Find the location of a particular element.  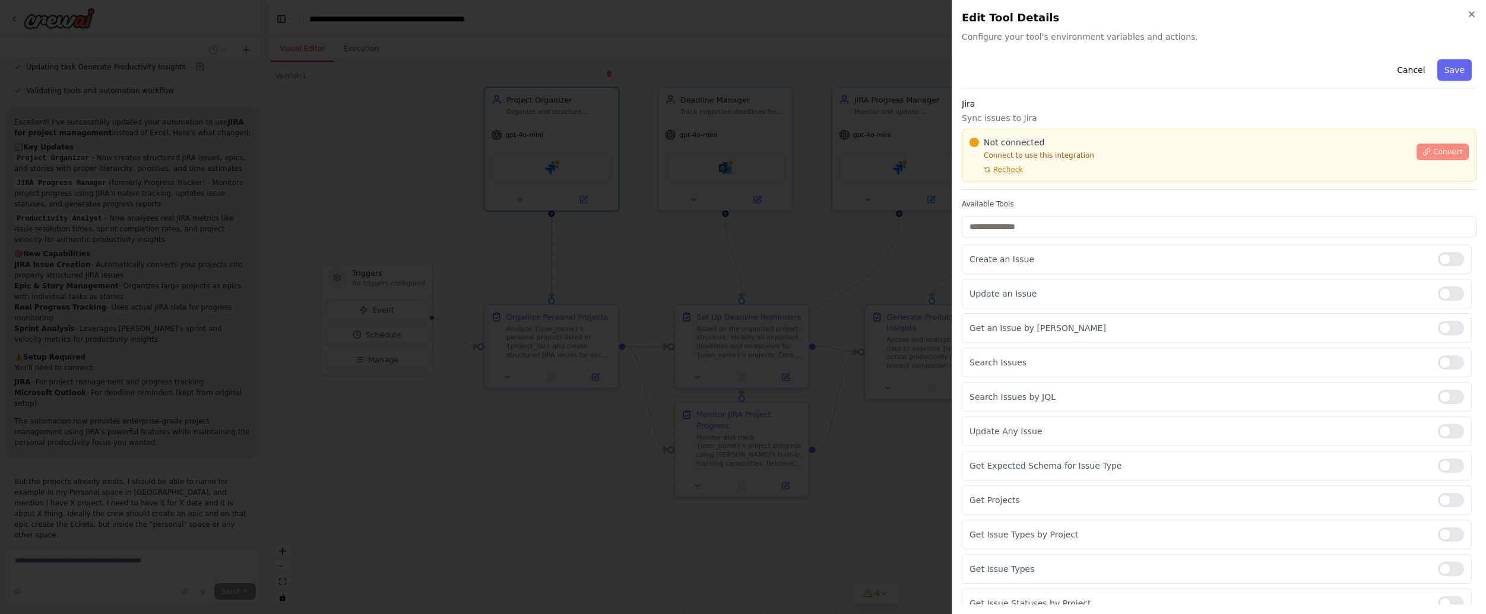

button: Cancel is located at coordinates (1411, 70).